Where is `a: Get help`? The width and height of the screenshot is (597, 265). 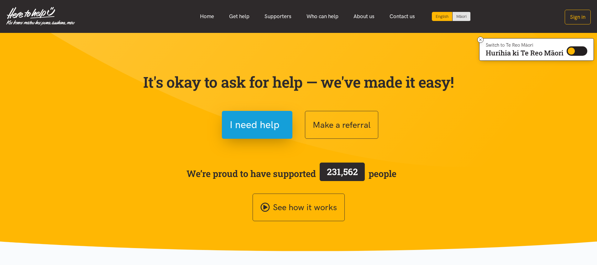 a: Get help is located at coordinates (239, 16).